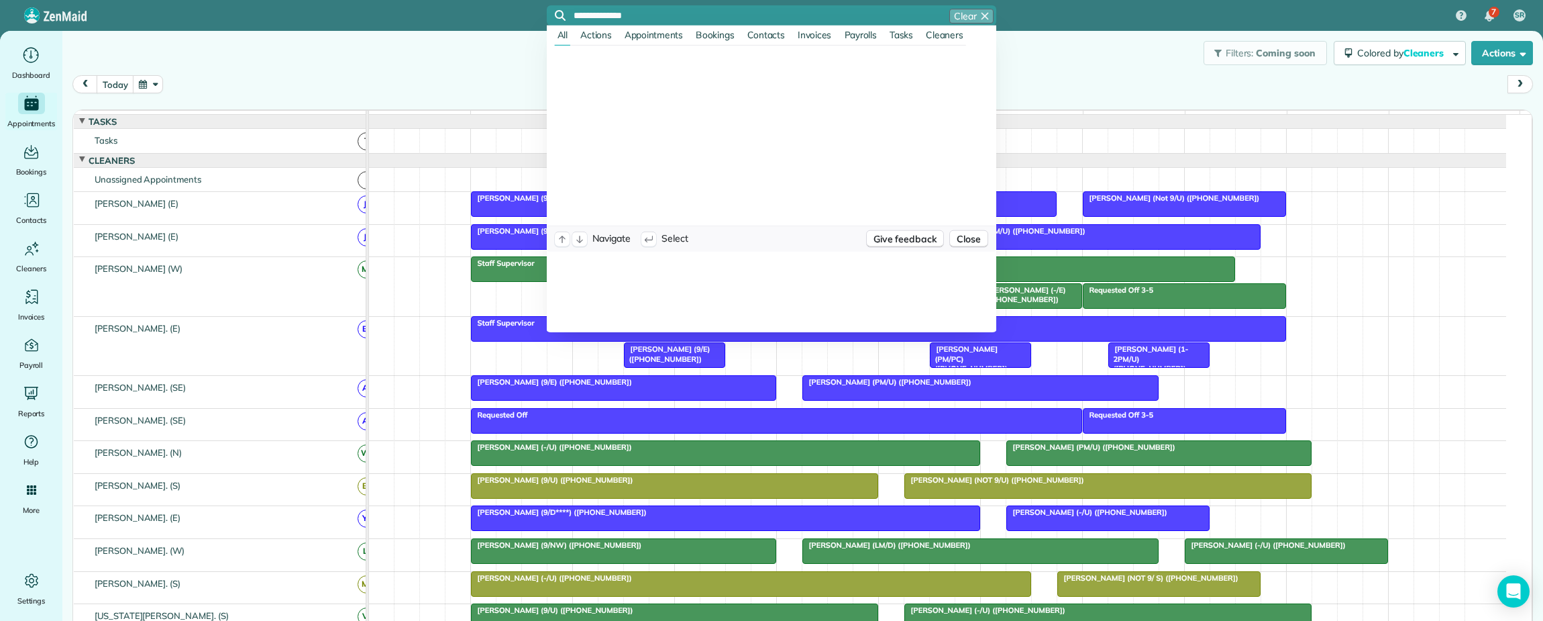 The image size is (1543, 621). Describe the element at coordinates (366, 518) in the screenshot. I see `span: Y(` at that location.